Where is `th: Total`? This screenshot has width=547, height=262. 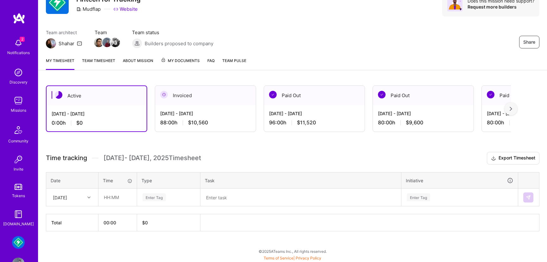
th: Total is located at coordinates (72, 223).